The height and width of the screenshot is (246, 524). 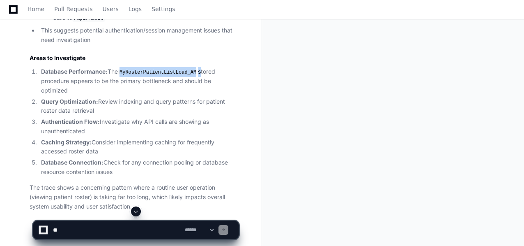 I want to click on strong: Query Optimization:, so click(x=69, y=101).